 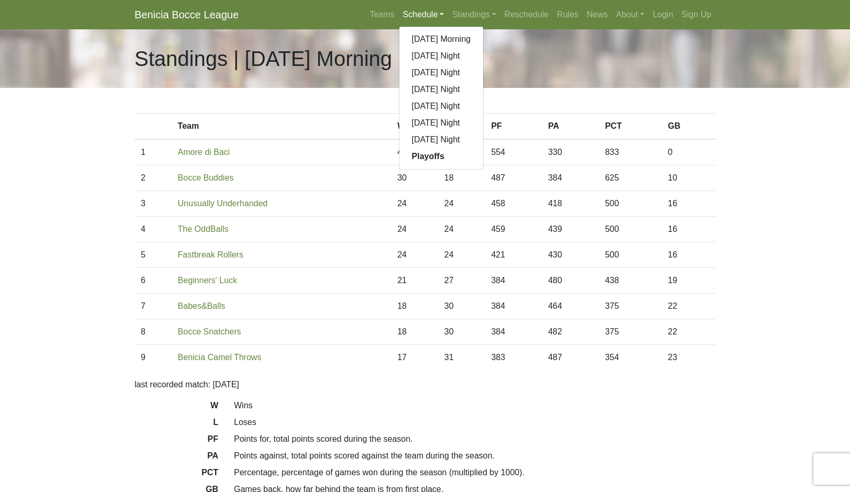 I want to click on td: 19, so click(x=688, y=280).